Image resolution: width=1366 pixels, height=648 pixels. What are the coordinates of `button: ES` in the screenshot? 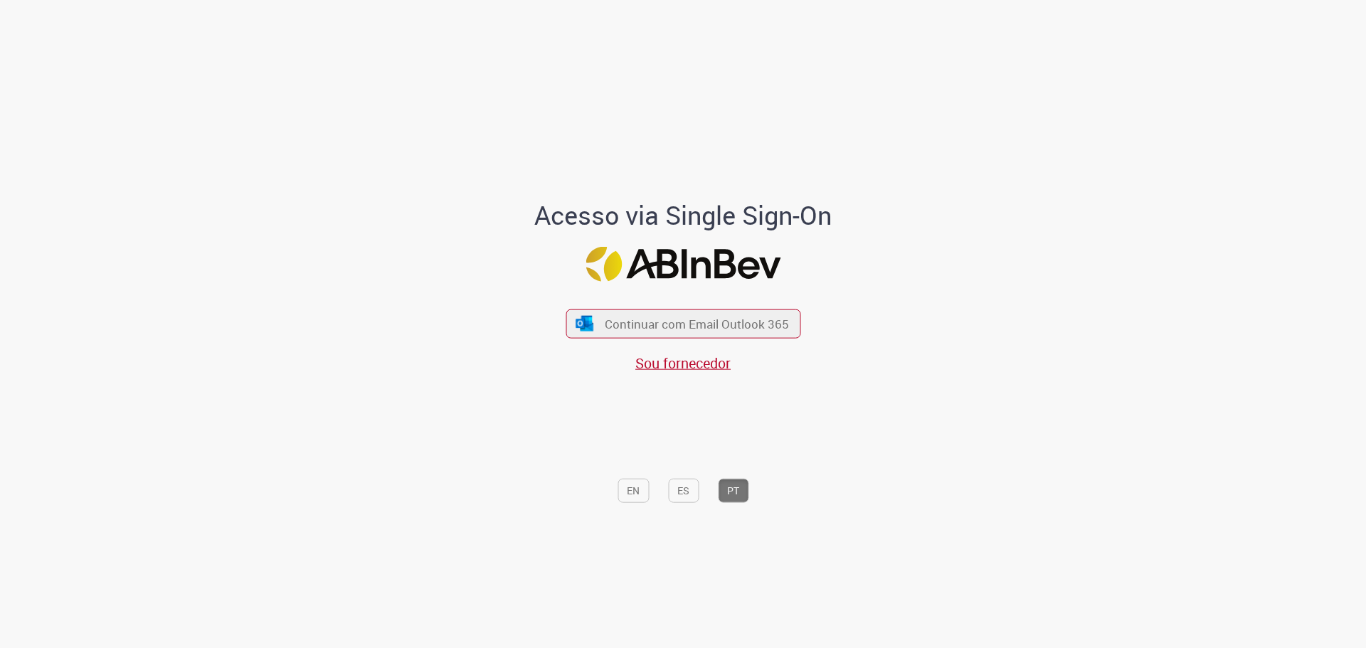 It's located at (683, 490).